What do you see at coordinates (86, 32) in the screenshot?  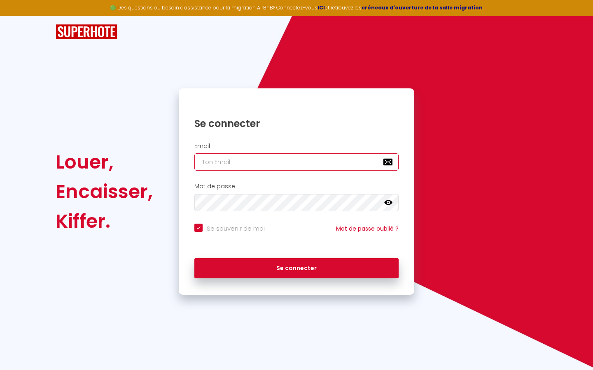 I see `img: SuperHote logo` at bounding box center [86, 32].